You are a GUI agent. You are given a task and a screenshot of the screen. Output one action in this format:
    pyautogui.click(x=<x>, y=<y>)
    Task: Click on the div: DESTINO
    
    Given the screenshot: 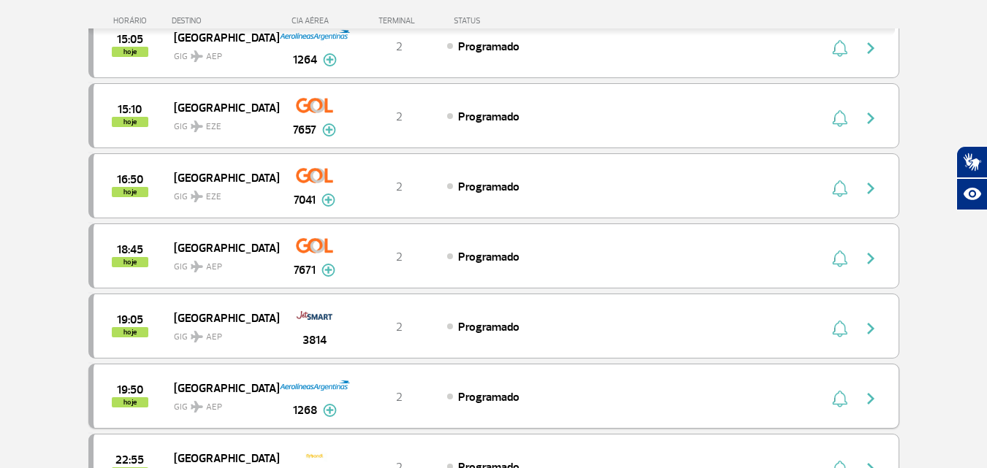 What is the action you would take?
    pyautogui.click(x=225, y=20)
    